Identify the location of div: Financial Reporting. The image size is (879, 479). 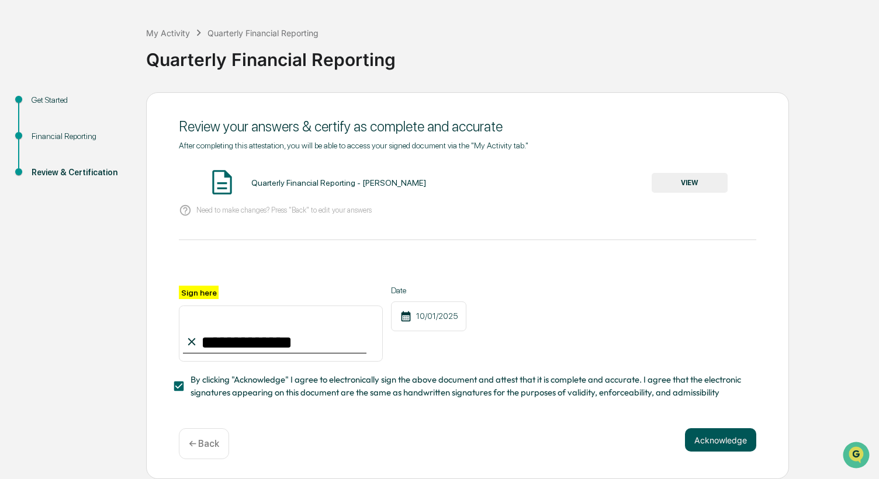
(79, 136).